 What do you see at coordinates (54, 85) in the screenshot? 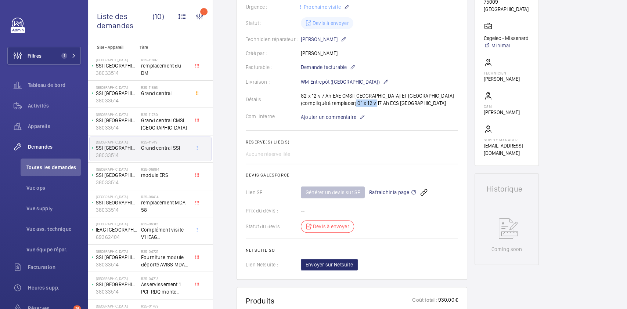
I see `span: Tableau de bord` at bounding box center [54, 85].